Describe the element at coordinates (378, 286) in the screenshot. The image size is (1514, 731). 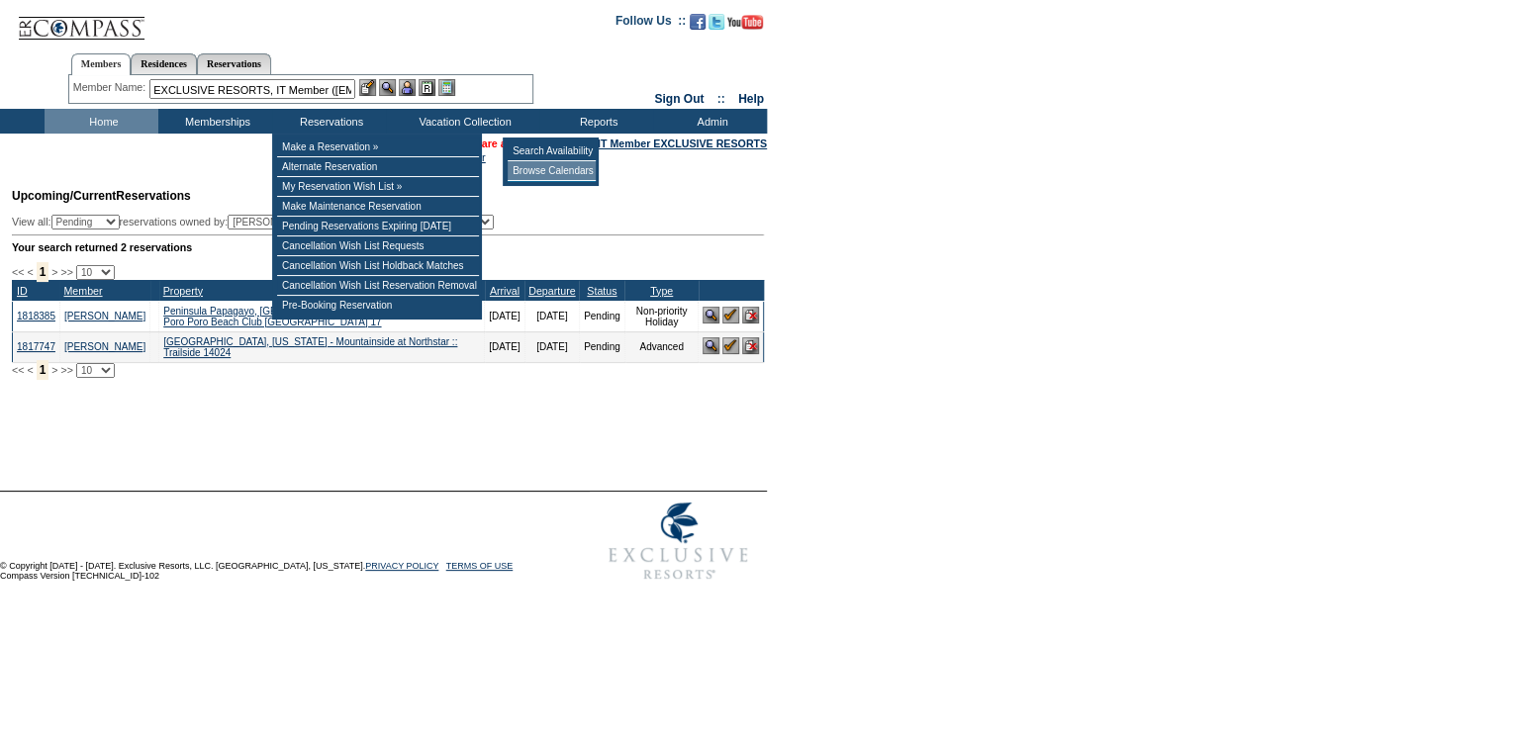
I see `td: Cancellation Wish List Reservation Removal` at that location.